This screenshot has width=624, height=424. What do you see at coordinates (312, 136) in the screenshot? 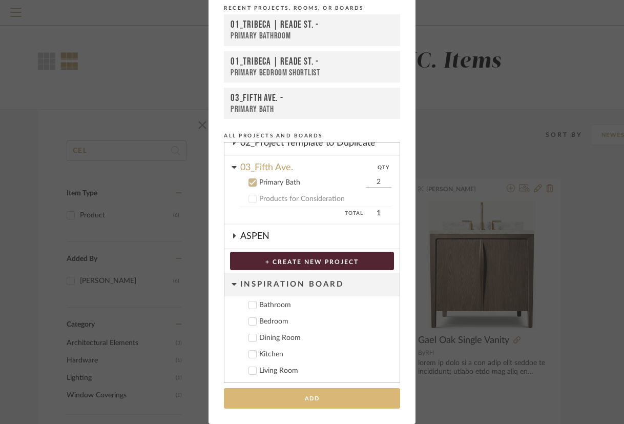
I see `div: All Projects and Boards` at bounding box center [312, 136].